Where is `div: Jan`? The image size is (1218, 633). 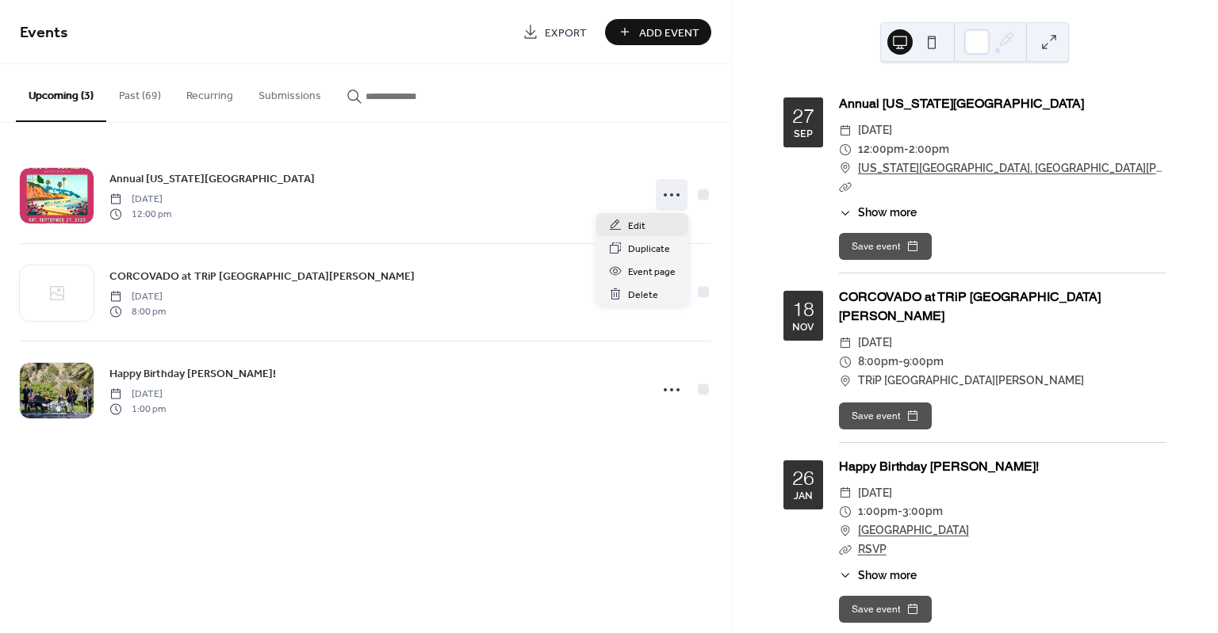 div: Jan is located at coordinates (803, 496).